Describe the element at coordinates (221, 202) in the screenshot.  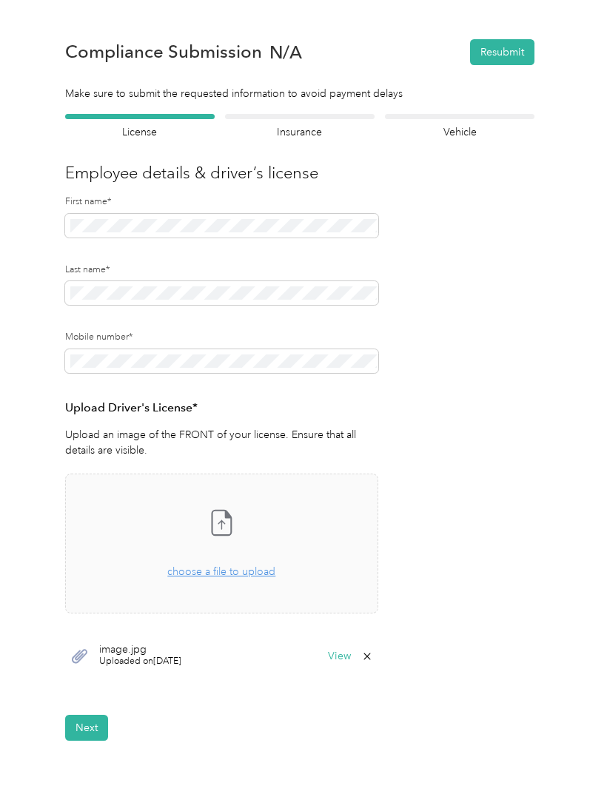
I see `label: First name*` at that location.